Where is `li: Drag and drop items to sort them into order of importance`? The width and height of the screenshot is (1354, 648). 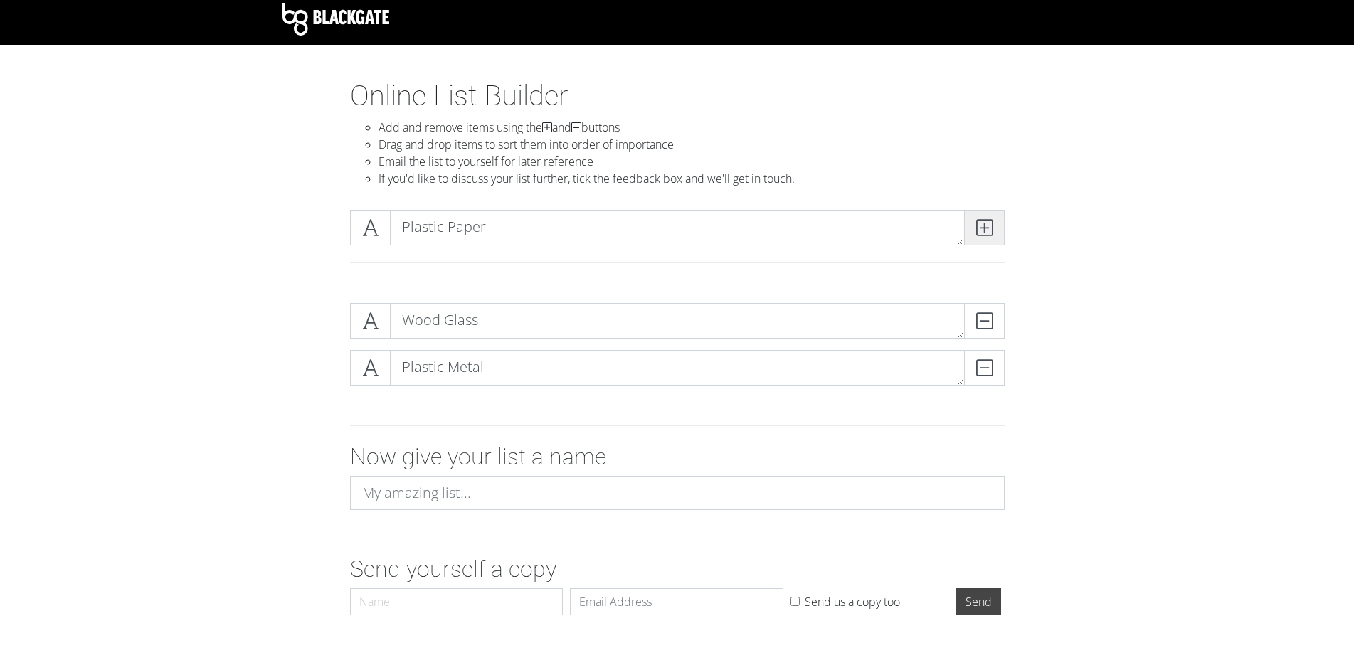
li: Drag and drop items to sort them into order of importance is located at coordinates (692, 144).